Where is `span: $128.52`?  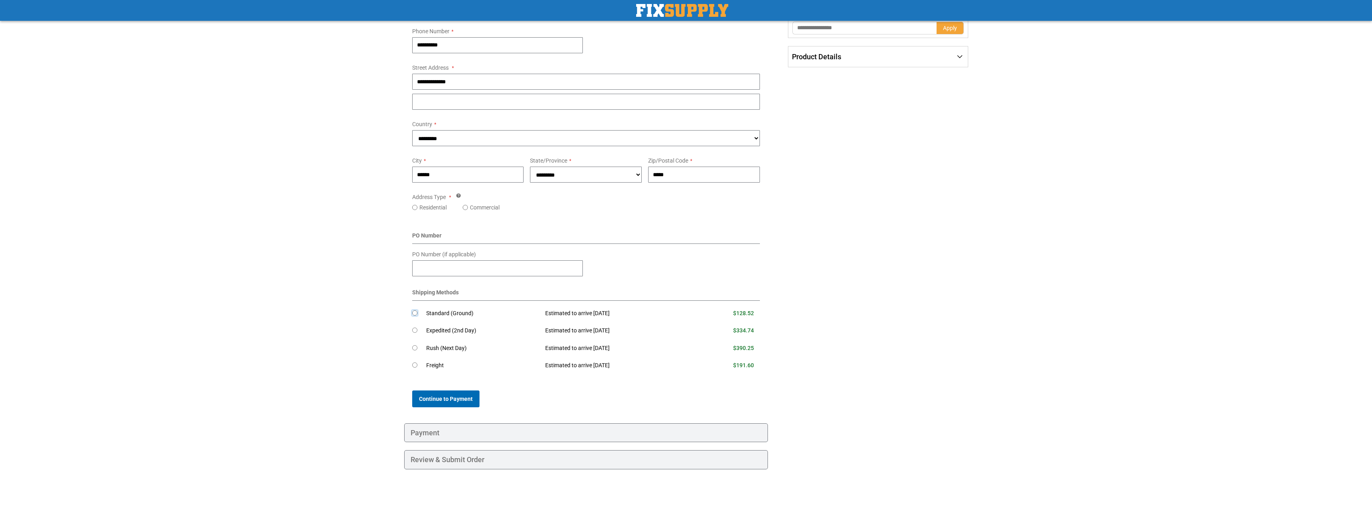
span: $128.52 is located at coordinates (743, 313).